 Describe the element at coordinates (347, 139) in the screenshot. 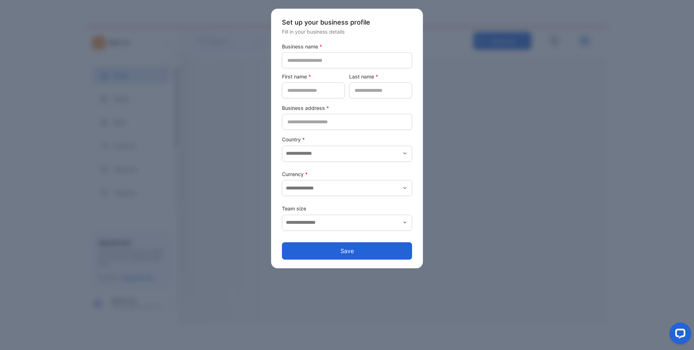

I see `label: Country` at that location.